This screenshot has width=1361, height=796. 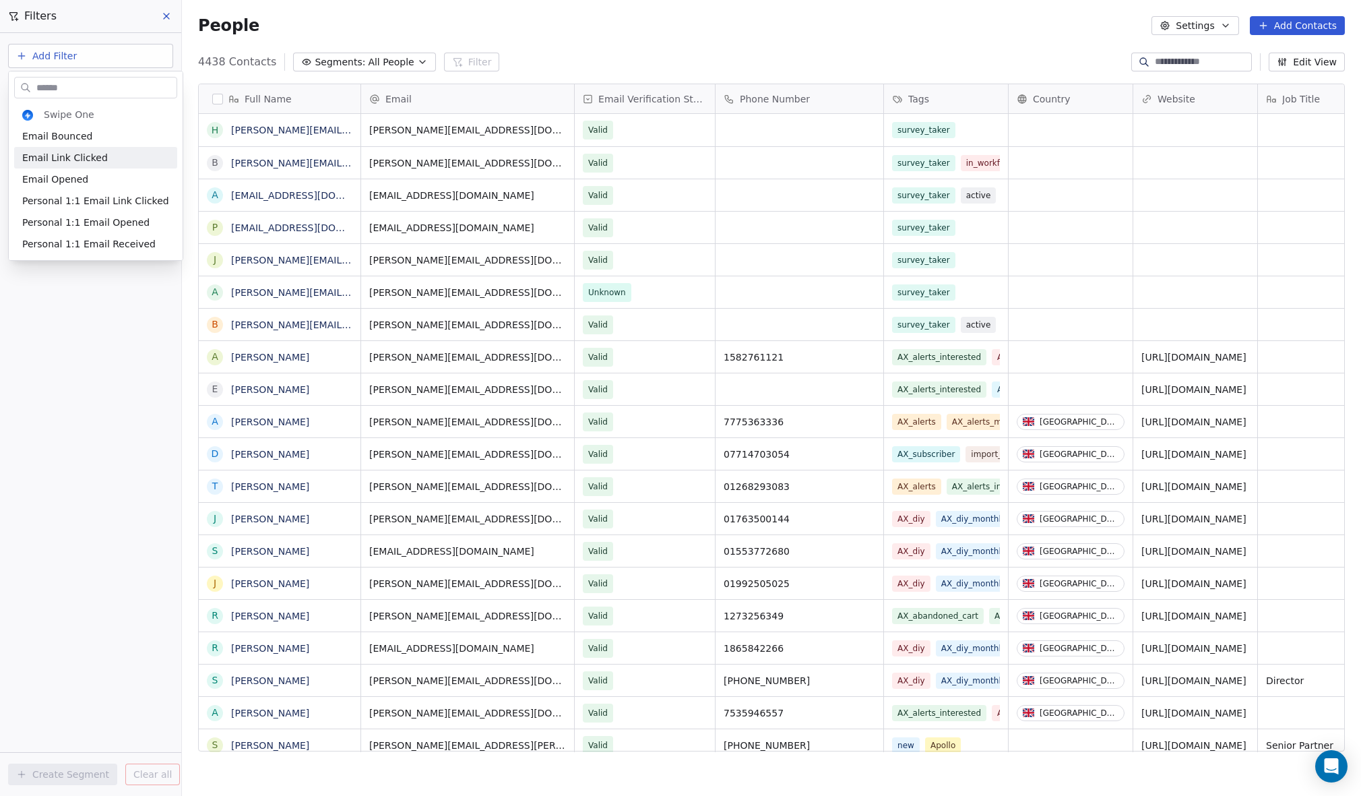 What do you see at coordinates (86, 222) in the screenshot?
I see `span: Personal 1:1 Email Opened` at bounding box center [86, 222].